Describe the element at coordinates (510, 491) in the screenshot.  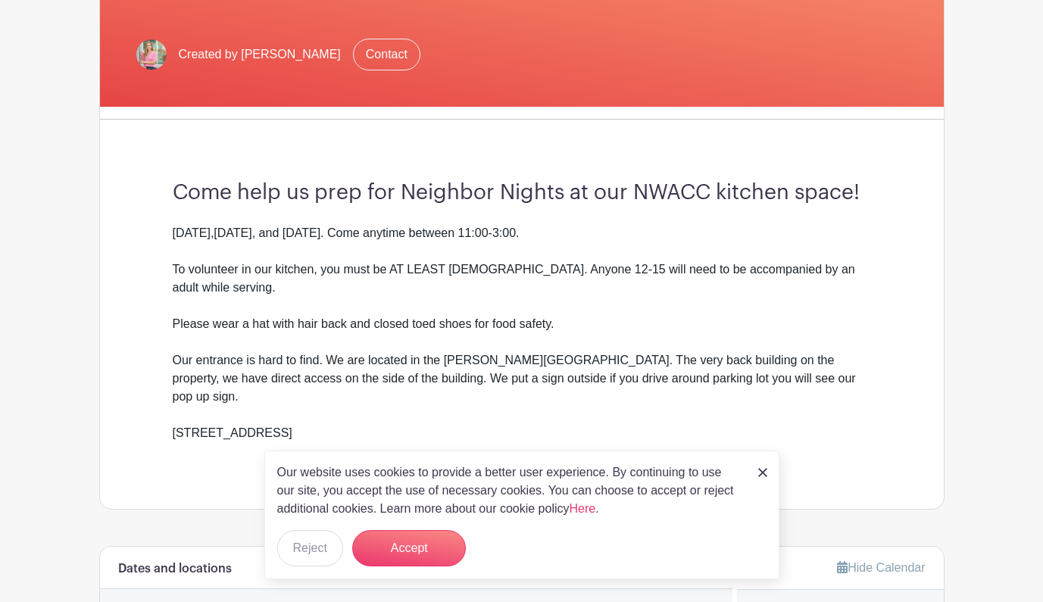
I see `p: Our website uses cookies to provide a better user experience. By continuing to use our site, you ...` at that location.